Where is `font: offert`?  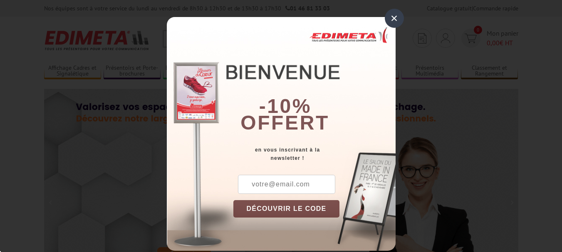 font: offert is located at coordinates (285, 123).